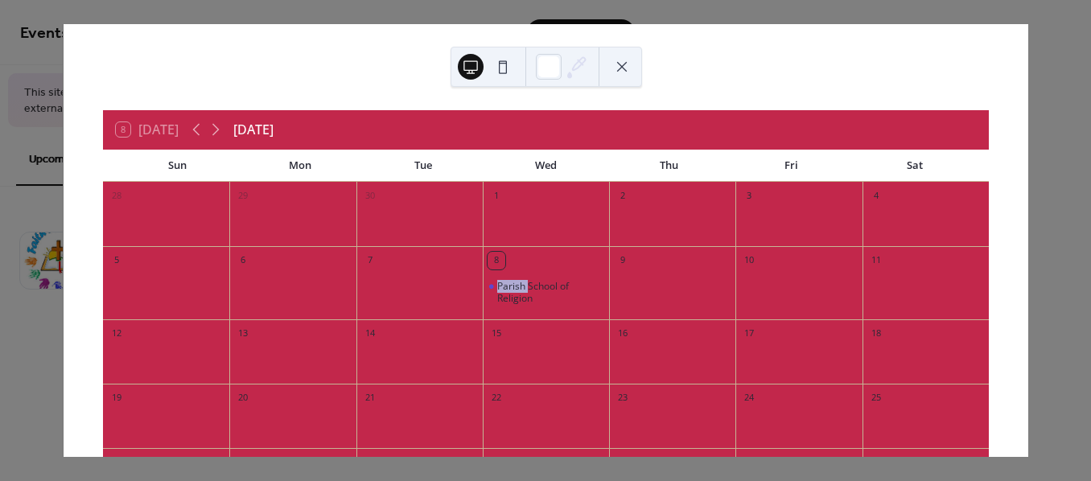 The height and width of the screenshot is (481, 1091). What do you see at coordinates (546, 166) in the screenshot?
I see `div: Wed` at bounding box center [546, 166].